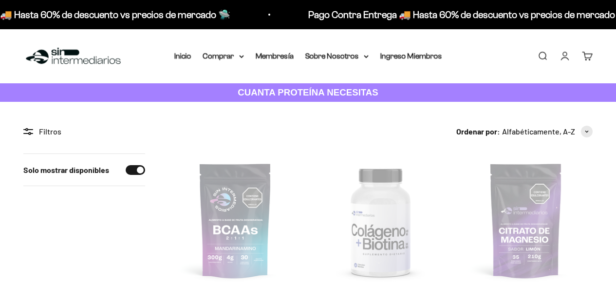 The height and width of the screenshot is (285, 616). I want to click on button: Alfabéticamente, A-Z, so click(547, 131).